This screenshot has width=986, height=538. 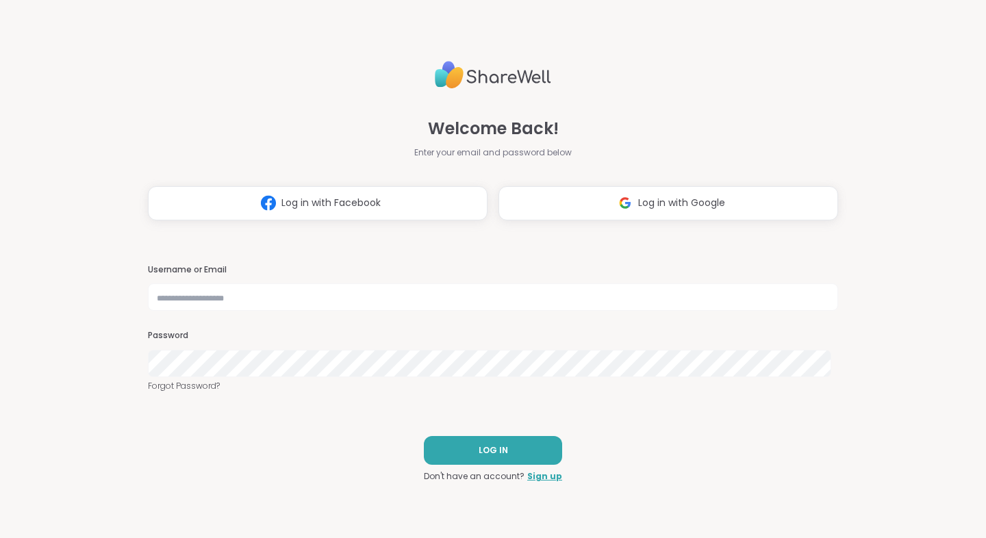 I want to click on a: Forgot Password?, so click(x=493, y=386).